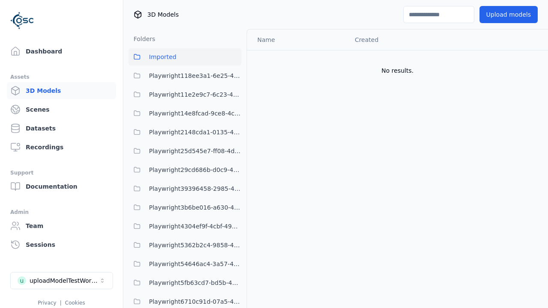  Describe the element at coordinates (195, 283) in the screenshot. I see `span: Playwright5fb63cd7-bd5b-4903-ad13-a268112dd670` at that location.